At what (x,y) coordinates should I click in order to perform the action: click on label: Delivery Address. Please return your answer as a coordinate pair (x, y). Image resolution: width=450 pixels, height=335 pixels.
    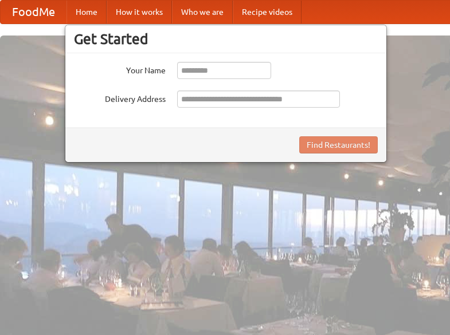
    Looking at the image, I should click on (120, 97).